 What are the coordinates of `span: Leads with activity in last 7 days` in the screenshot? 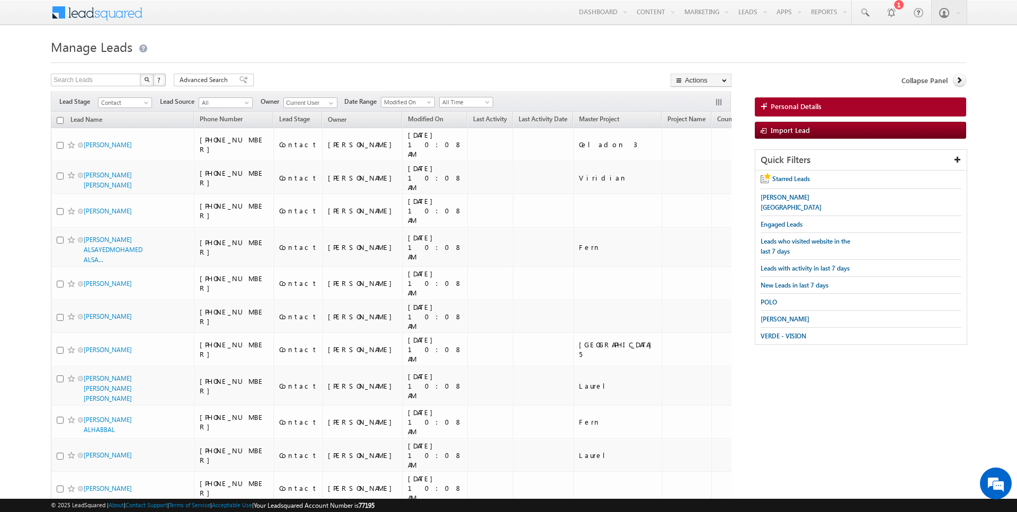 It's located at (805, 268).